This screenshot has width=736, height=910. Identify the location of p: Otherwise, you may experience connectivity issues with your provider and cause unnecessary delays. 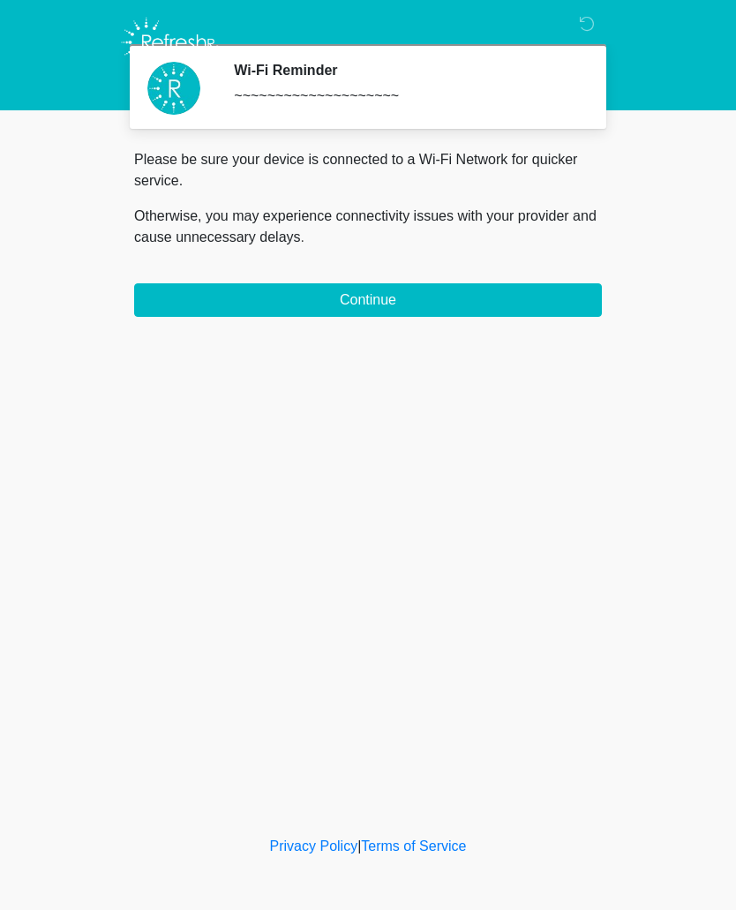
(368, 227).